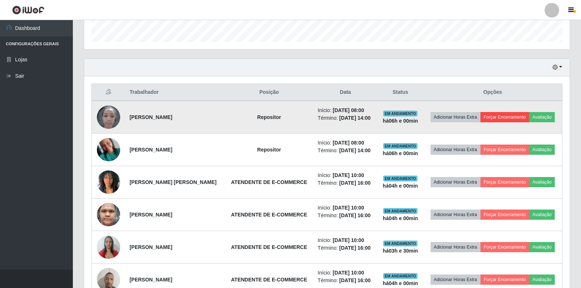  I want to click on img: 1748449029171.jpeg, so click(109, 181).